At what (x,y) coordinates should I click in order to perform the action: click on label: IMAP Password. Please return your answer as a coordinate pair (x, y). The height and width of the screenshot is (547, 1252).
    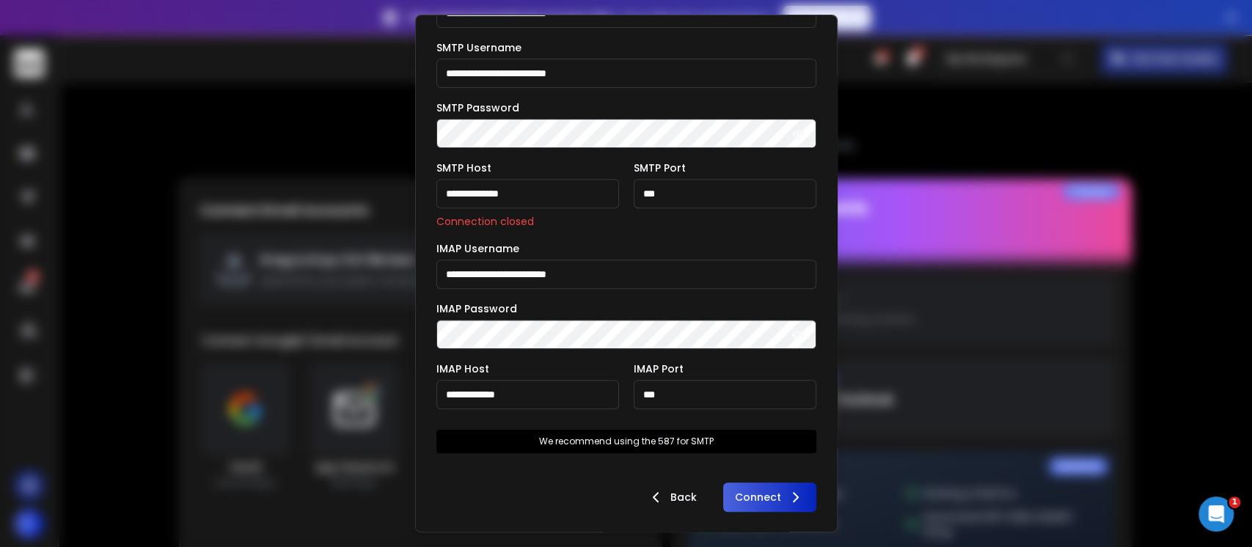
    Looking at the image, I should click on (477, 309).